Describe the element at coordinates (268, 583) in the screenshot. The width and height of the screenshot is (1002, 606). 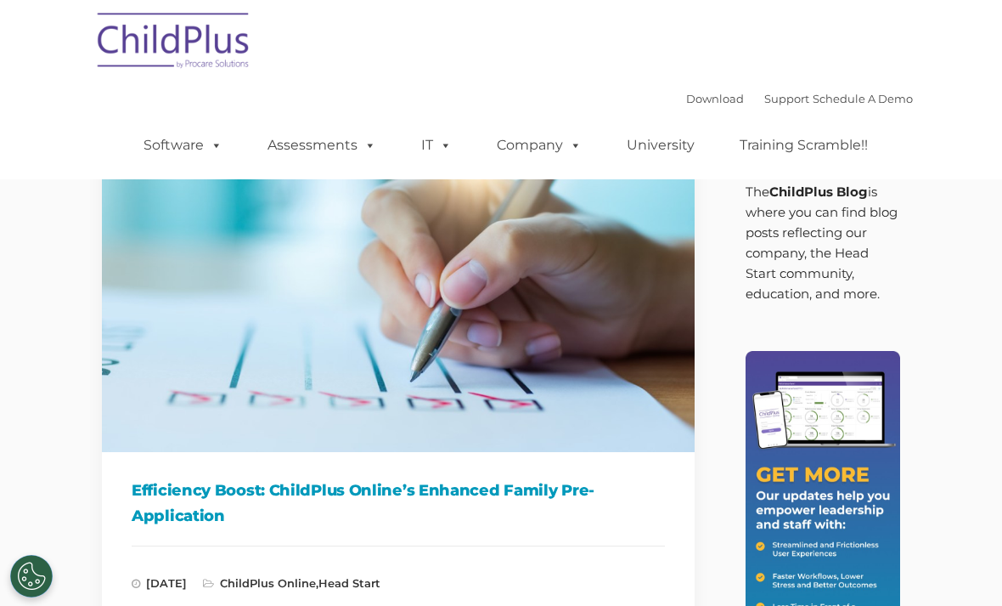
I see `a: ChildPlus Online` at that location.